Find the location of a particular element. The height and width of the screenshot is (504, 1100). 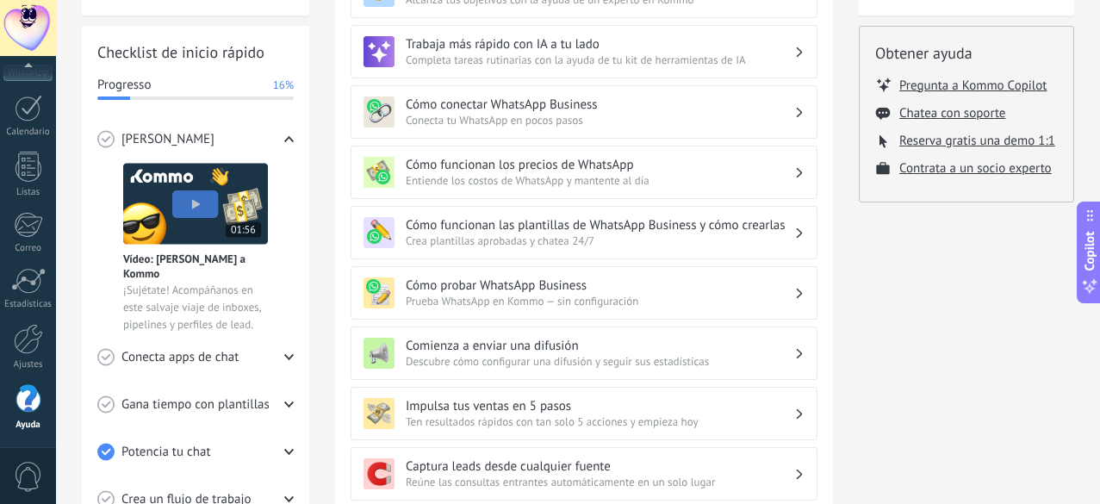

h3: Captura leads desde cualquier fuente is located at coordinates (600, 466).